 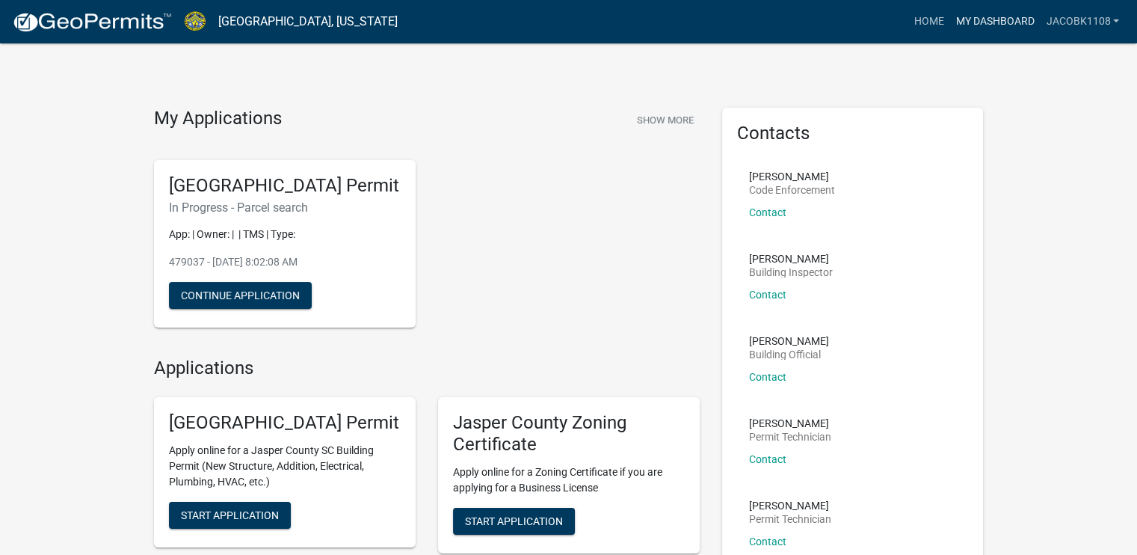 I want to click on h5: Jasper County Zoning Certificate, so click(x=569, y=434).